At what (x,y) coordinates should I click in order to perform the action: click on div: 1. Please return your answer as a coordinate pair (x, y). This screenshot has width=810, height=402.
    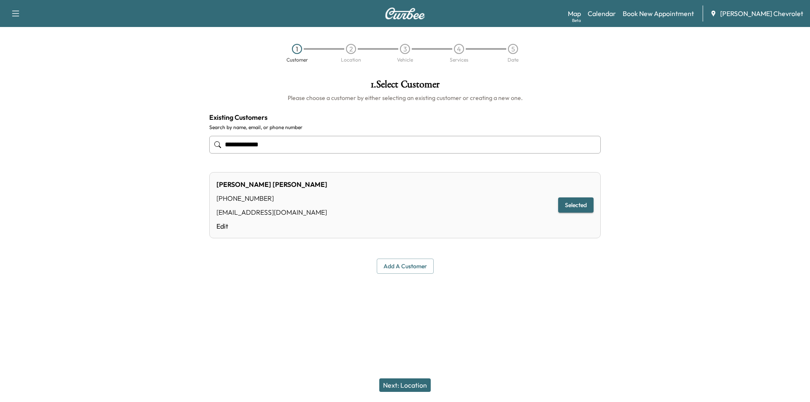
    Looking at the image, I should click on (297, 49).